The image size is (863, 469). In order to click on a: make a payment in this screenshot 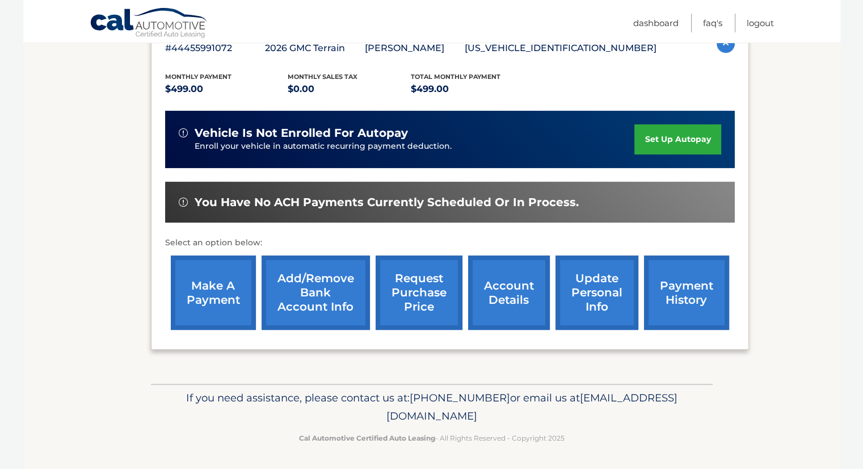, I will do `click(213, 292)`.